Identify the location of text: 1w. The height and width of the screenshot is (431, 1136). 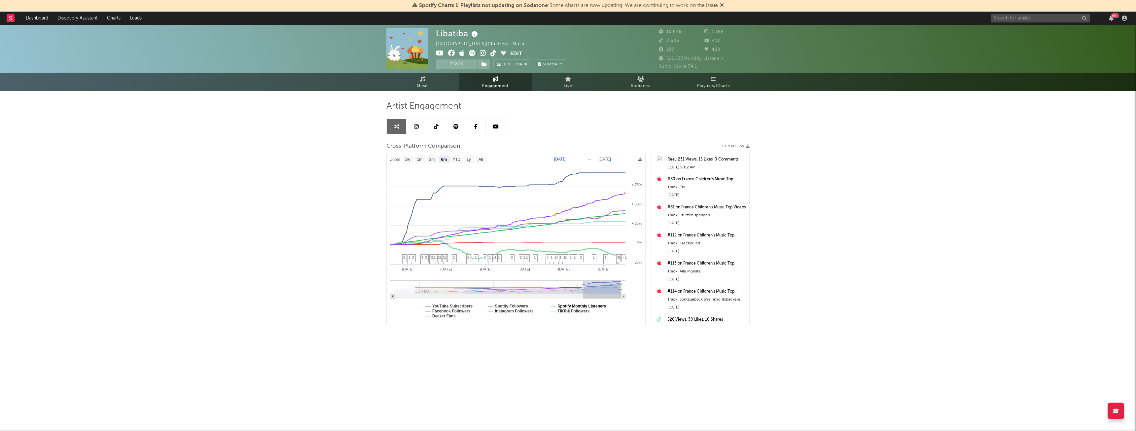
(407, 159).